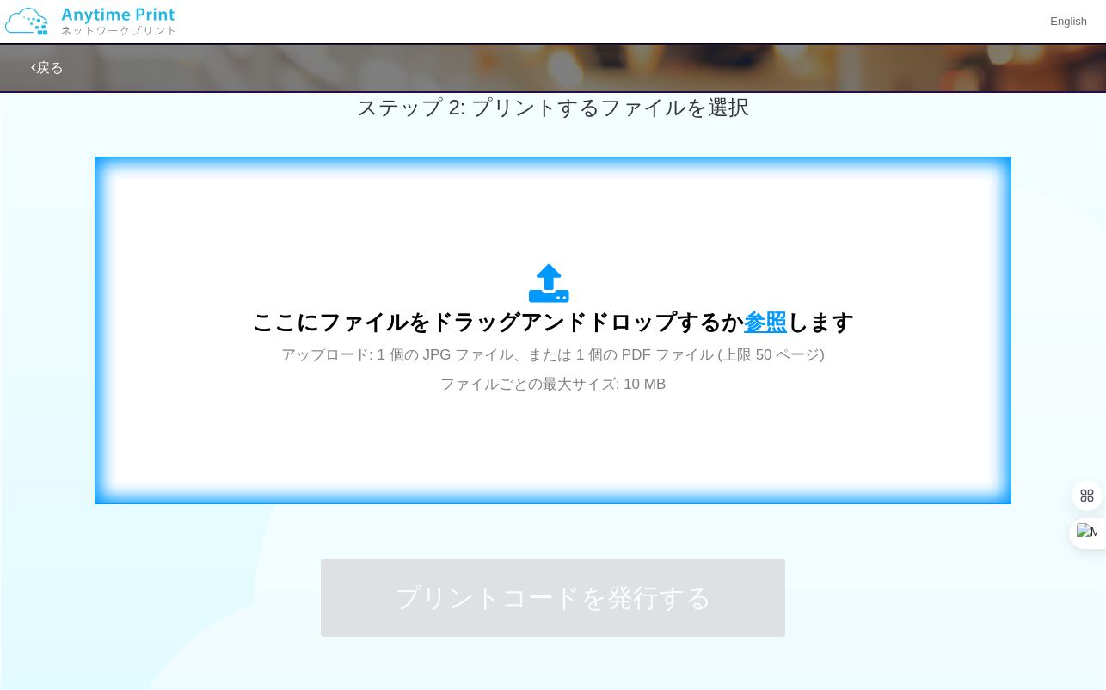  What do you see at coordinates (47, 67) in the screenshot?
I see `a: 戻る` at bounding box center [47, 67].